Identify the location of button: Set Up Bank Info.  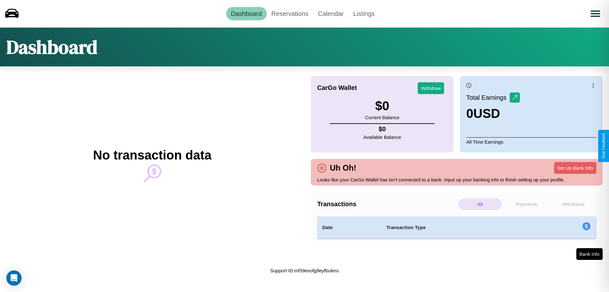
(575, 168).